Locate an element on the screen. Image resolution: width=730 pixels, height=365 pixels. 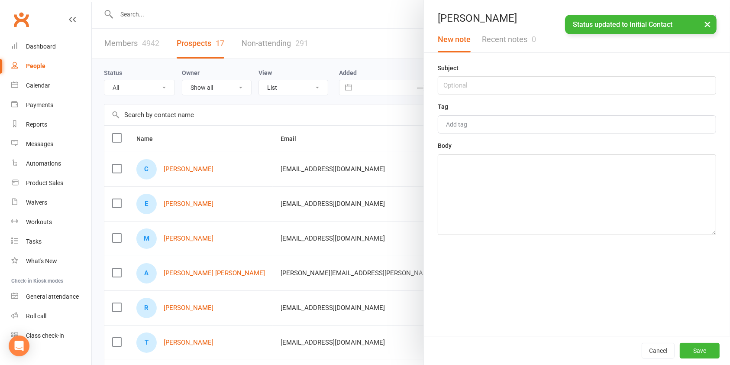
div: Product Sales is located at coordinates (45, 183).